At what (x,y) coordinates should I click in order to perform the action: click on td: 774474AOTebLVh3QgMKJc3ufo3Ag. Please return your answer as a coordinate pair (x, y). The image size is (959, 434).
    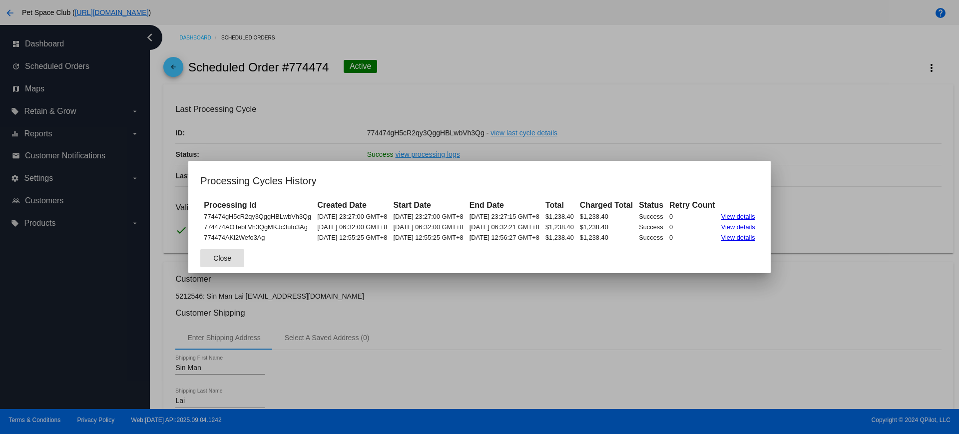
    Looking at the image, I should click on (257, 227).